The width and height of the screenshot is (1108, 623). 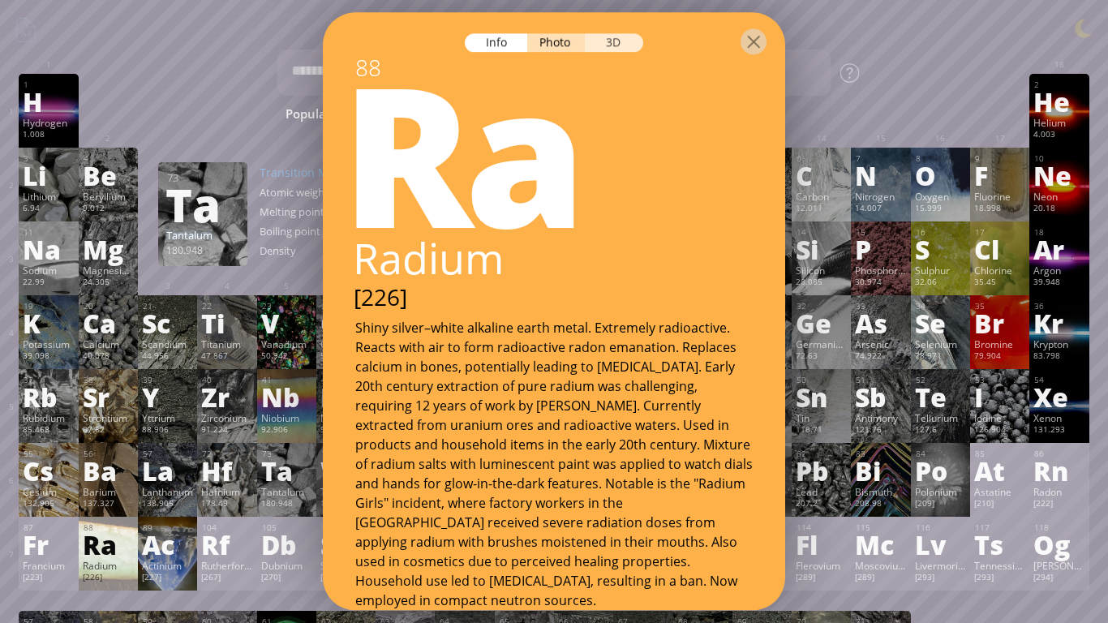 I want to click on div: Sg, so click(x=345, y=544).